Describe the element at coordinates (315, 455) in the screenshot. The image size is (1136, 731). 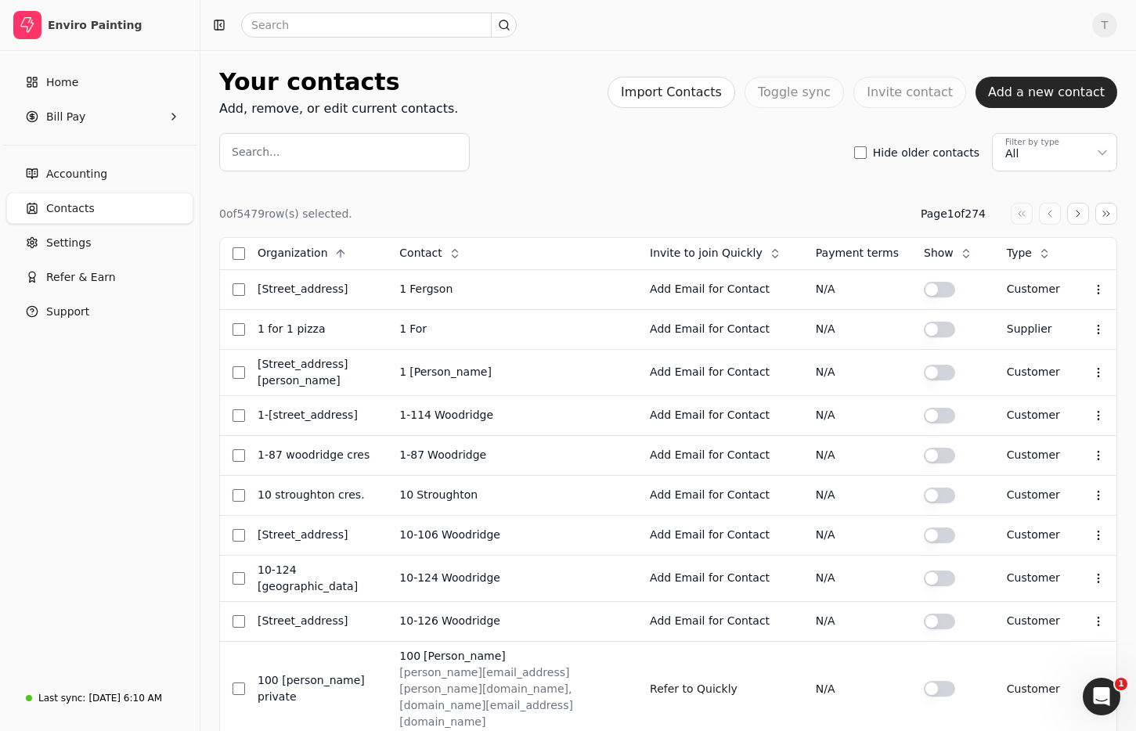
I see `div: 1-87 Woodridge Cres` at that location.